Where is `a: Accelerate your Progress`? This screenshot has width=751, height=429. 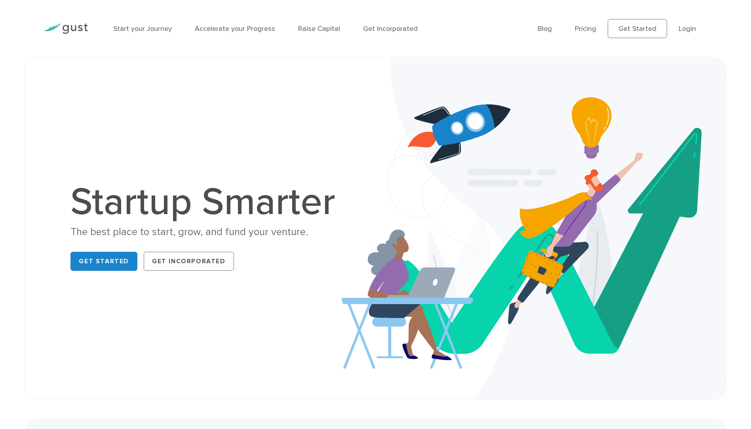
a: Accelerate your Progress is located at coordinates (235, 29).